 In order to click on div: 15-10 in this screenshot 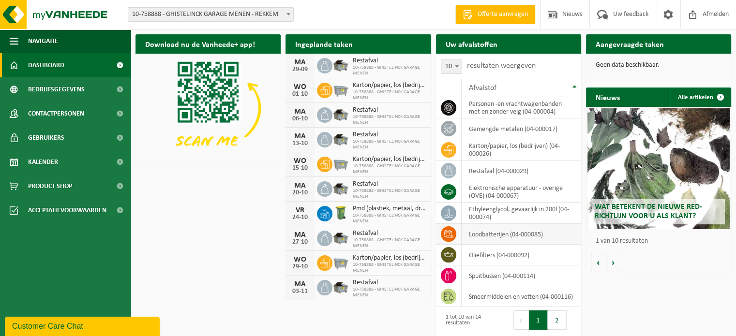, I will do `click(300, 168)`.